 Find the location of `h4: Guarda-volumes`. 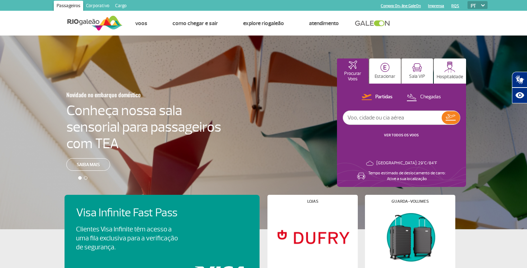

h4: Guarda-volumes is located at coordinates (410, 201).